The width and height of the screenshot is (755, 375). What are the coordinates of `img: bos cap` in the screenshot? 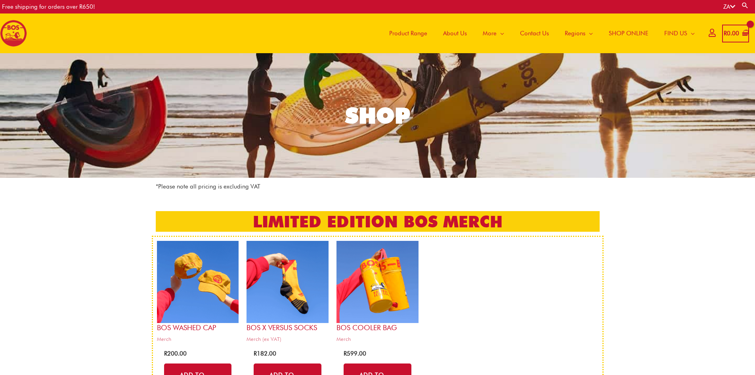 It's located at (198, 281).